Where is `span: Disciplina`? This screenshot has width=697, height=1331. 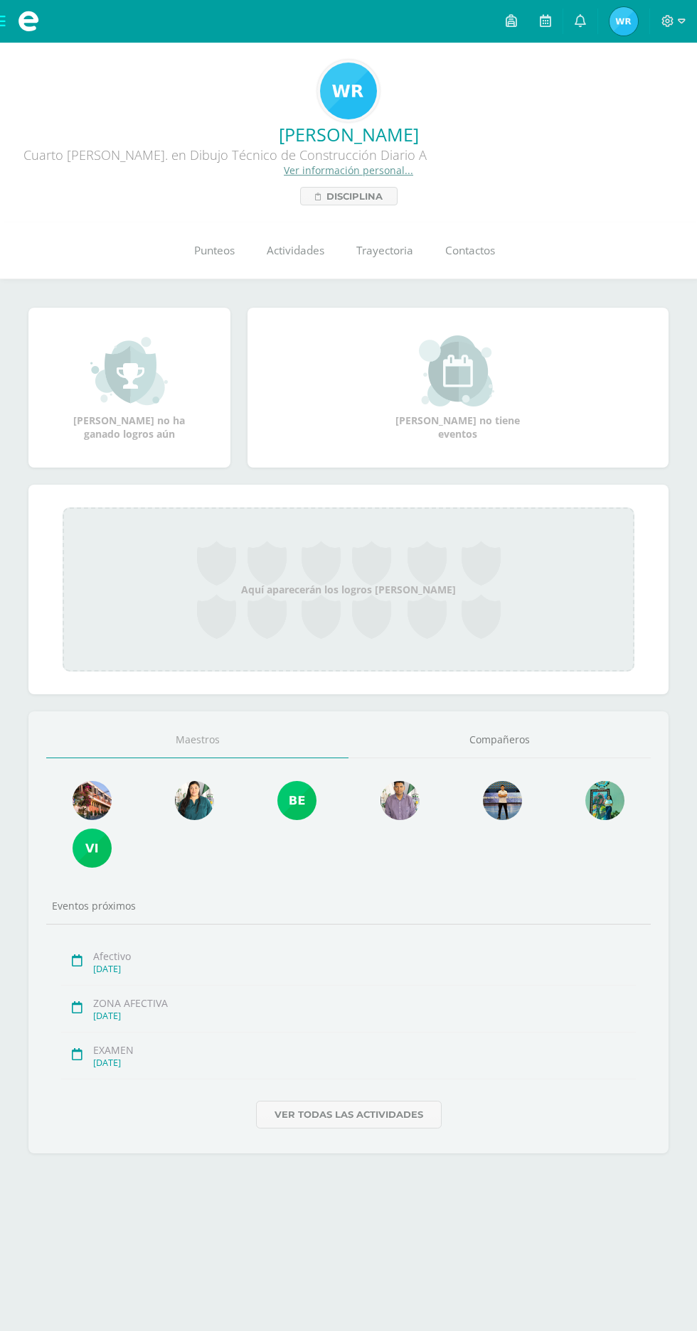
span: Disciplina is located at coordinates (354, 196).